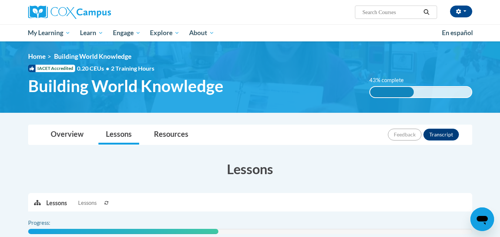  Describe the element at coordinates (49, 223) in the screenshot. I see `label: Progress:` at that location.